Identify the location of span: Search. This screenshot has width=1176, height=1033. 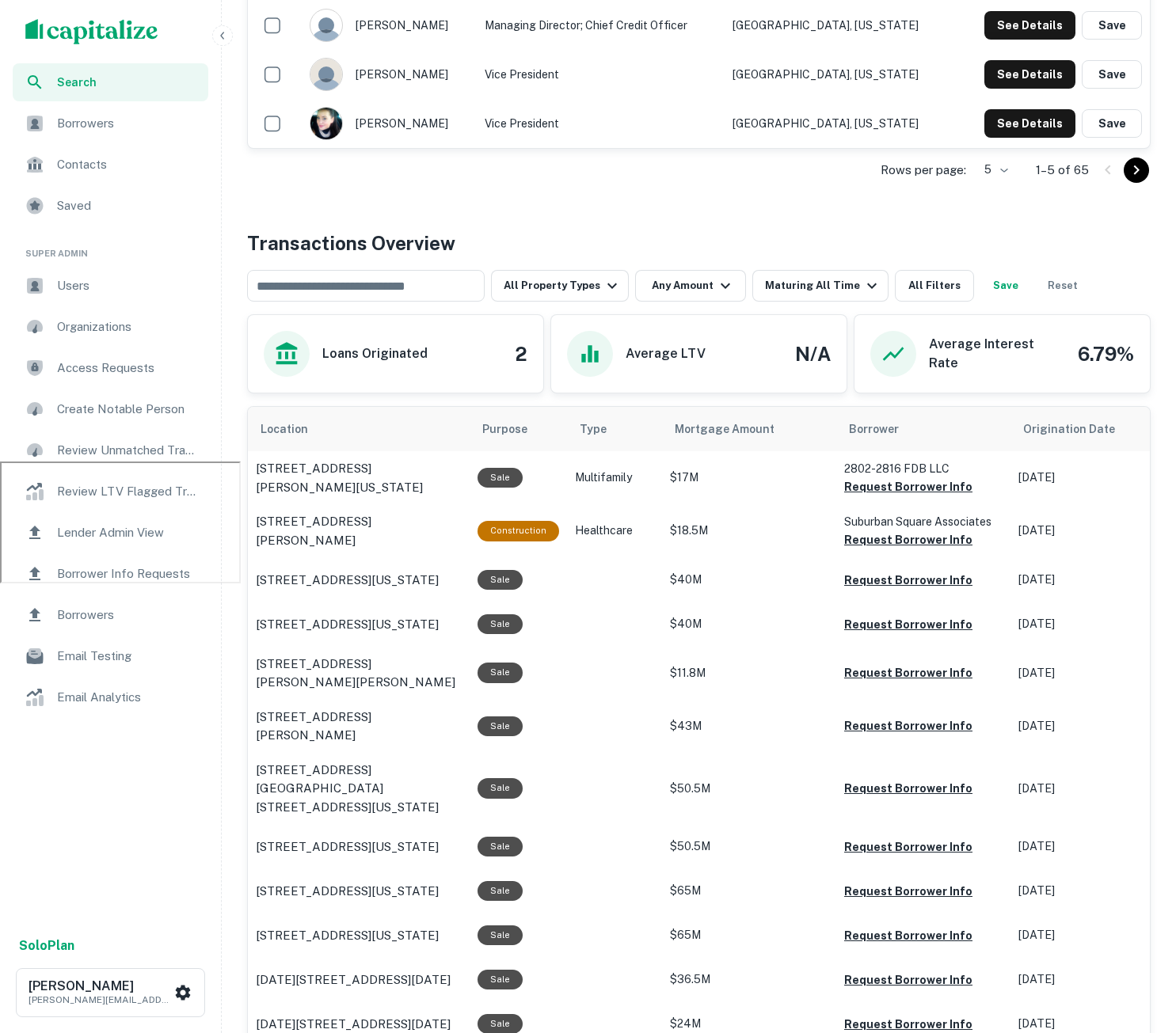
(128, 82).